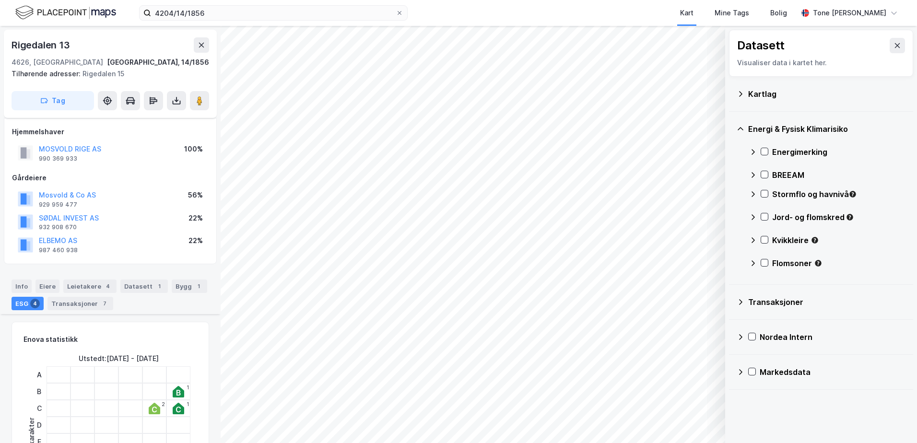 The height and width of the screenshot is (443, 917). Describe the element at coordinates (839, 194) in the screenshot. I see `div: Stormflo og havnivå` at that location.